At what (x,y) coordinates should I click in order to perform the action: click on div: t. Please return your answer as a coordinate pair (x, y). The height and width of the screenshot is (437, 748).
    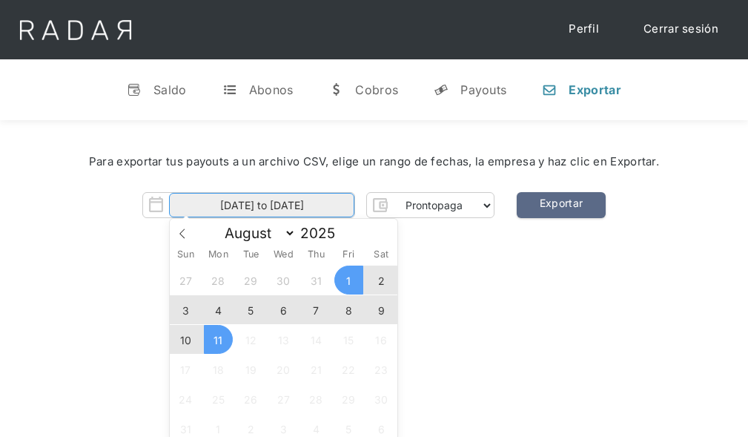
    Looking at the image, I should click on (230, 90).